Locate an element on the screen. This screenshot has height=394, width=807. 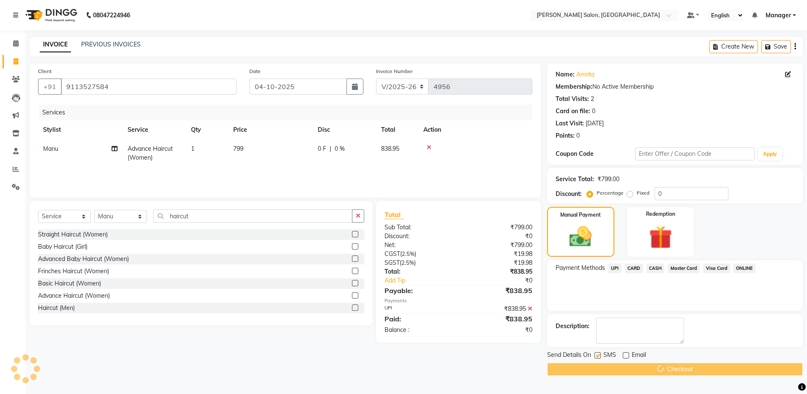
span: Email is located at coordinates (639, 356).